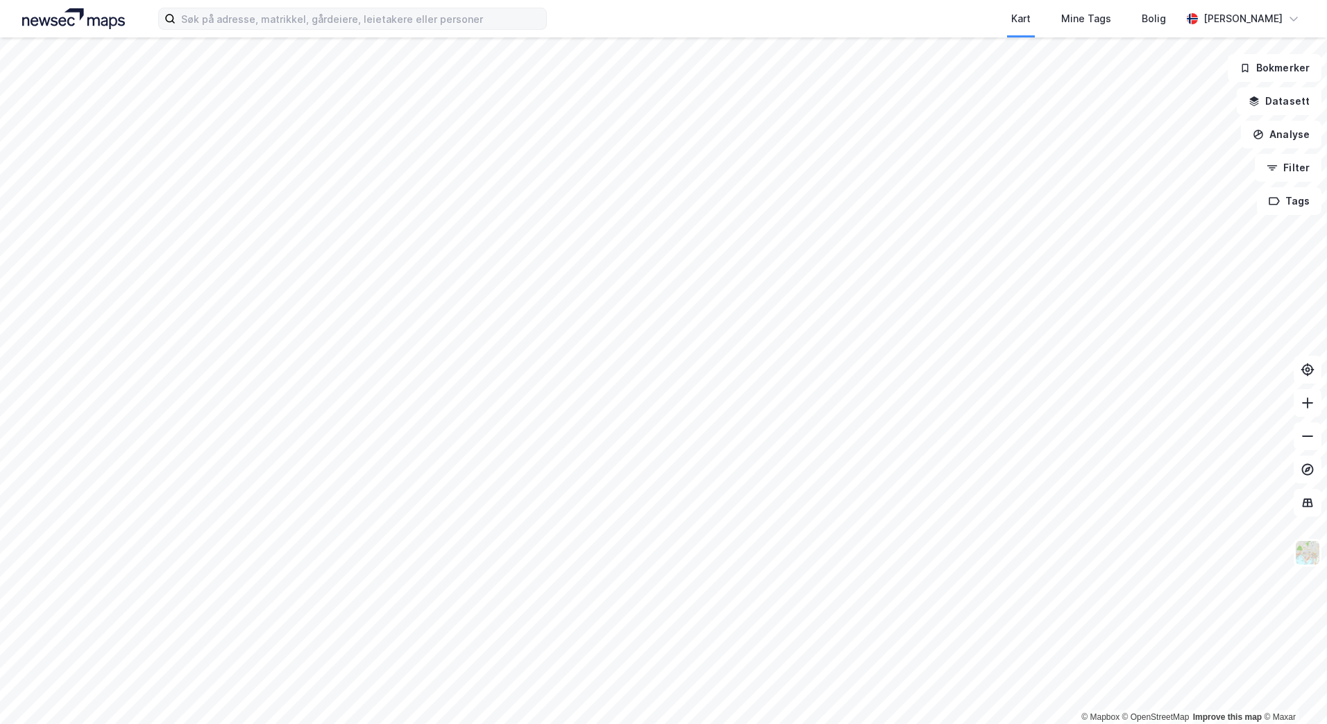 The image size is (1327, 724). What do you see at coordinates (1021, 19) in the screenshot?
I see `div: Kart` at bounding box center [1021, 19].